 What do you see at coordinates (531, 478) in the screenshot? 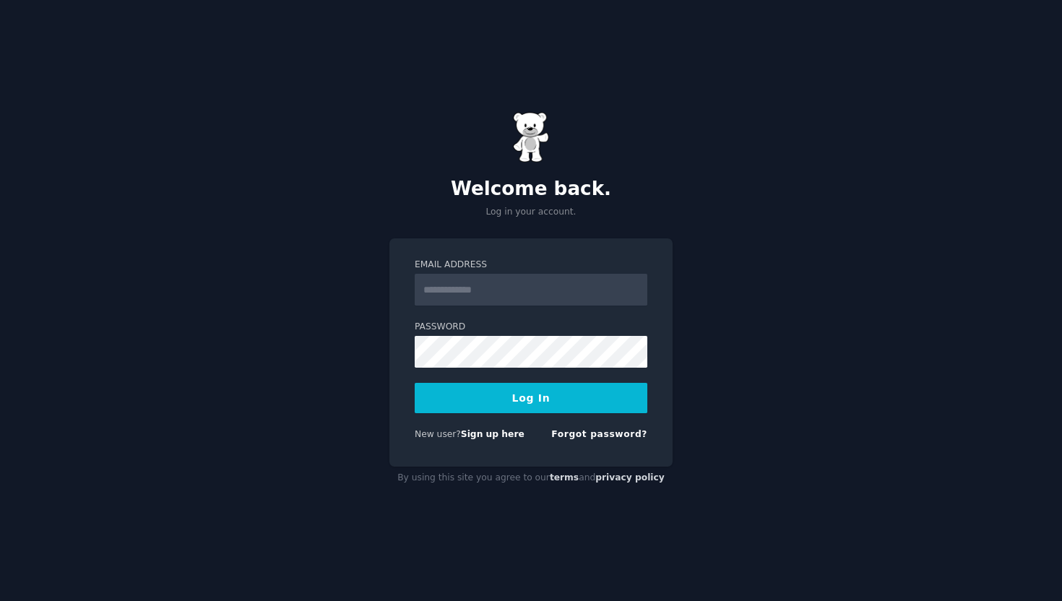
I see `div: By using this site you agree to our and` at bounding box center [531, 478].